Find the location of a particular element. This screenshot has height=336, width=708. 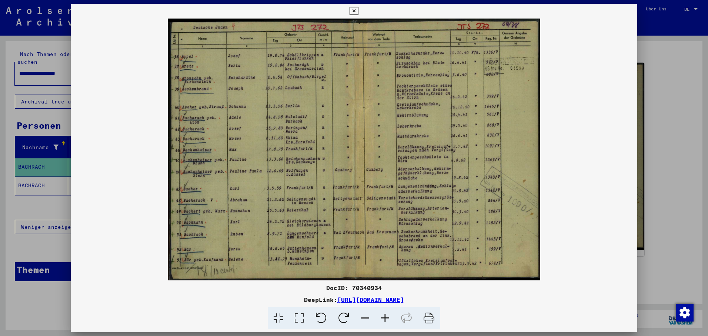

img: Zustimmung ändern is located at coordinates (685, 312).